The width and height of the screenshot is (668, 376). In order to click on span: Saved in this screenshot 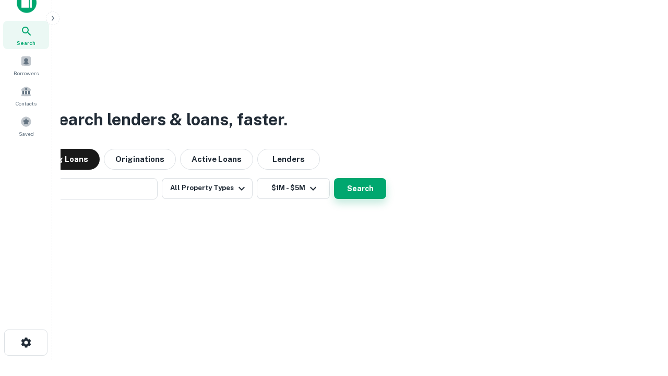, I will do `click(26, 134)`.